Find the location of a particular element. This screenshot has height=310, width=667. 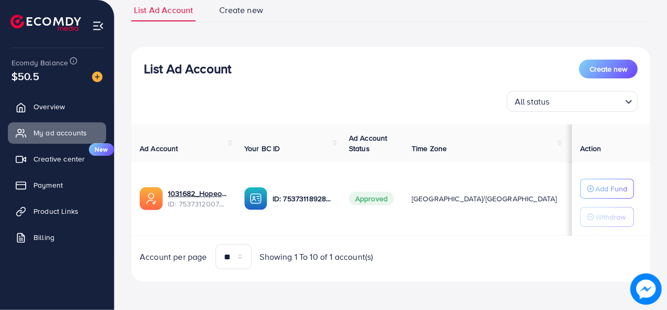

span: List Ad Account is located at coordinates (163, 10).